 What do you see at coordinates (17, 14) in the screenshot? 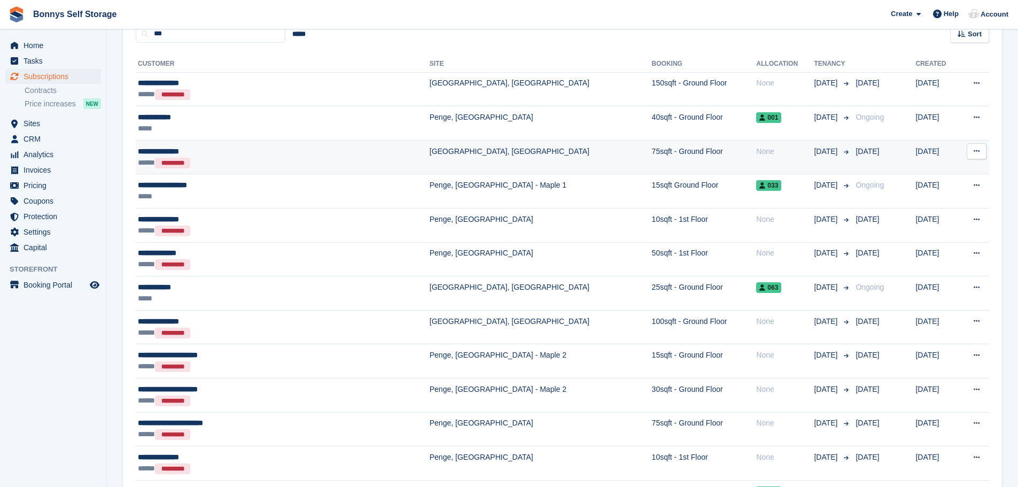
I see `img: stora-icon-8386f47178a22dfd0bd8f6a31ec36ba5ce8667c1dd55bd0f319d3a0aa187defe.svg` at bounding box center [17, 14].